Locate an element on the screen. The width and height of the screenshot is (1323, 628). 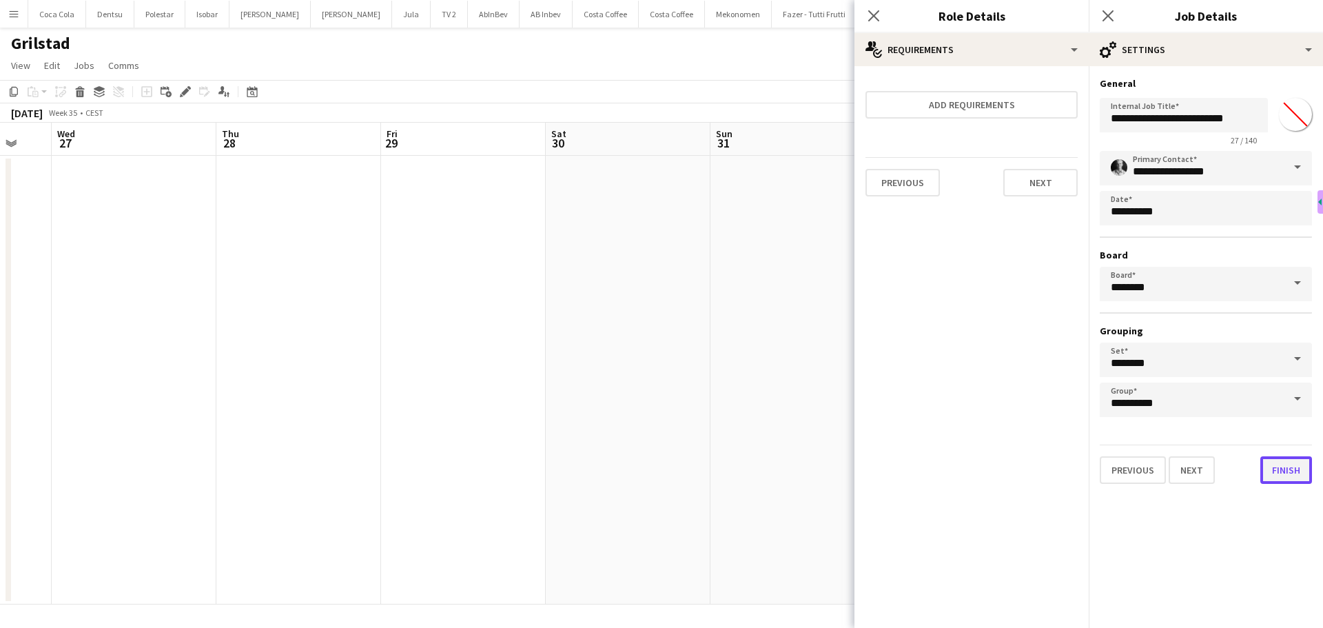
button: TV 2 is located at coordinates (449, 14).